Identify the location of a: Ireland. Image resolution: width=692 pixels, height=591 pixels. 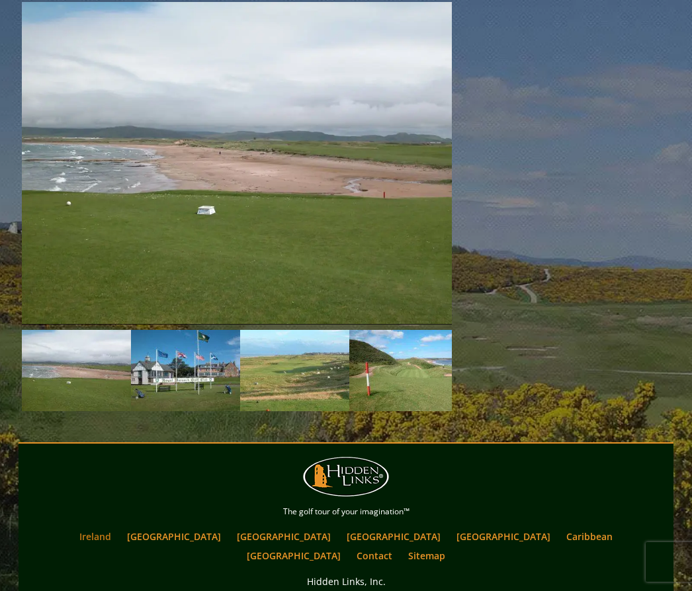
(95, 536).